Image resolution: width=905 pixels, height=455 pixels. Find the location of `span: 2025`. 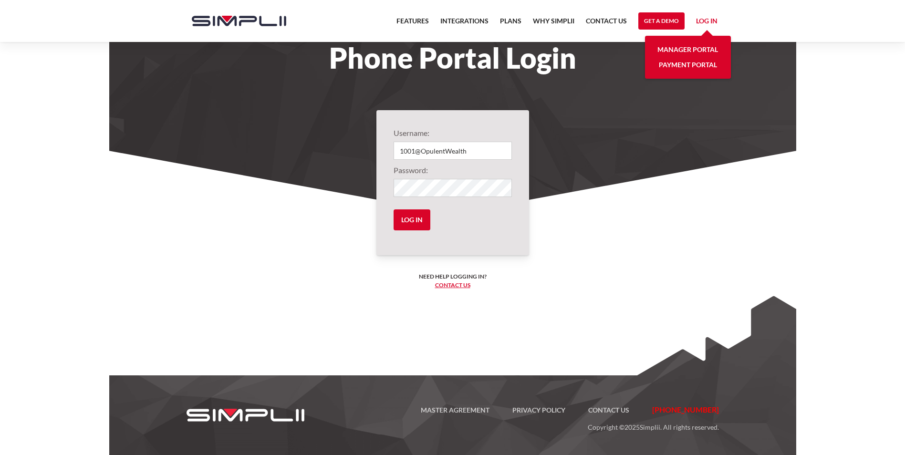

span: 2025 is located at coordinates (632, 427).